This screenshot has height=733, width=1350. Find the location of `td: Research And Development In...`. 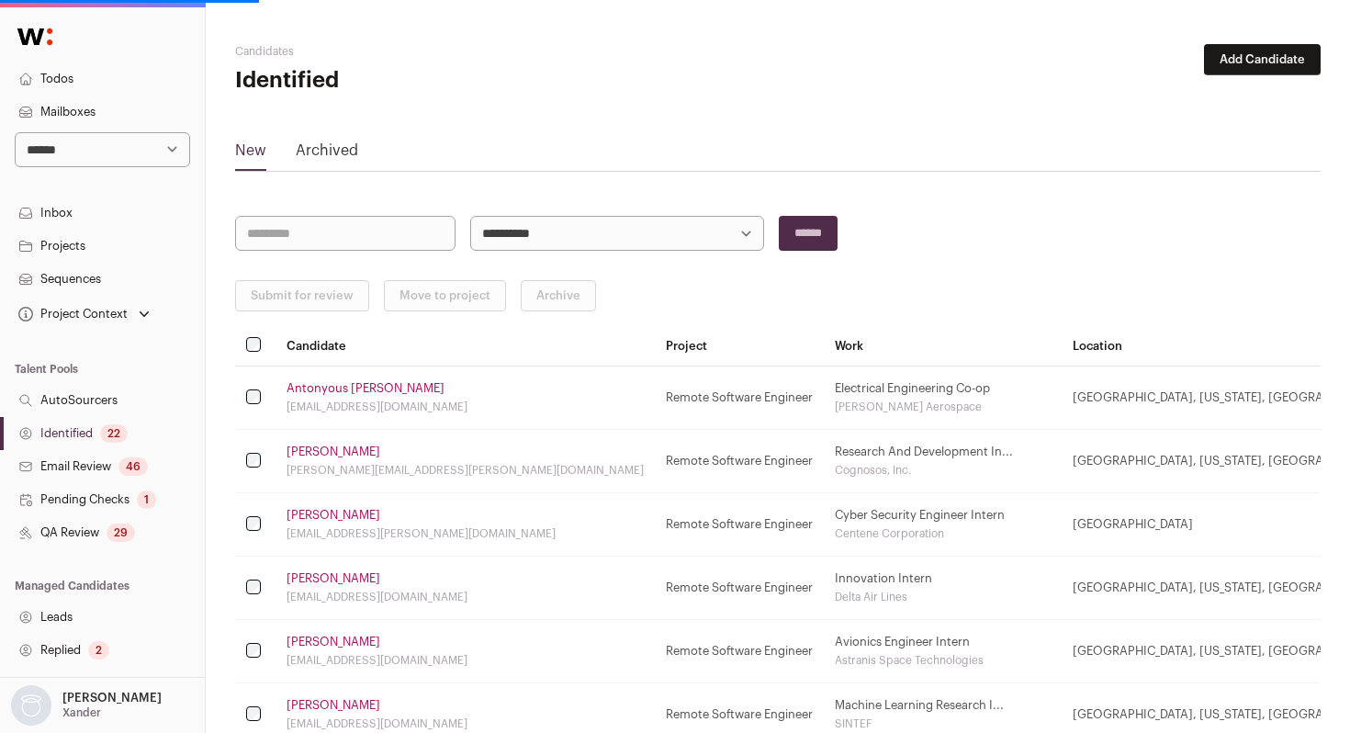

td: Research And Development In... is located at coordinates (942, 461).